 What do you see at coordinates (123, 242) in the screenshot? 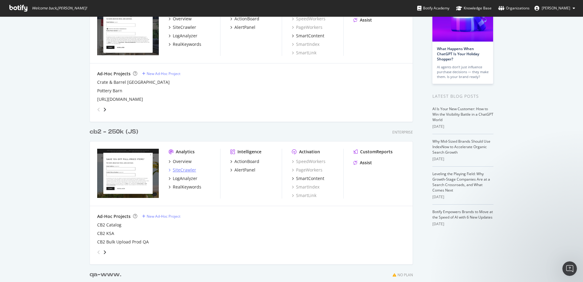
I see `a: CB2 Bulk Upload Prod QA` at bounding box center [123, 242].